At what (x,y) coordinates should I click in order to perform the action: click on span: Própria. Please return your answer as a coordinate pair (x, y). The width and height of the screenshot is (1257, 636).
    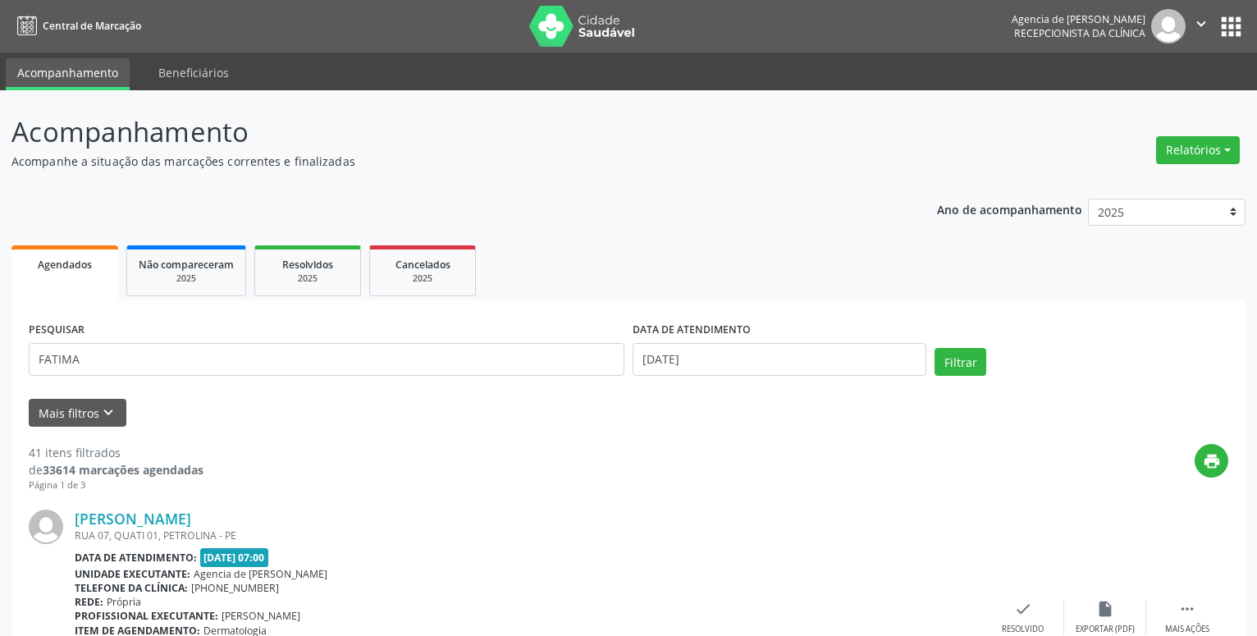
    Looking at the image, I should click on (124, 601).